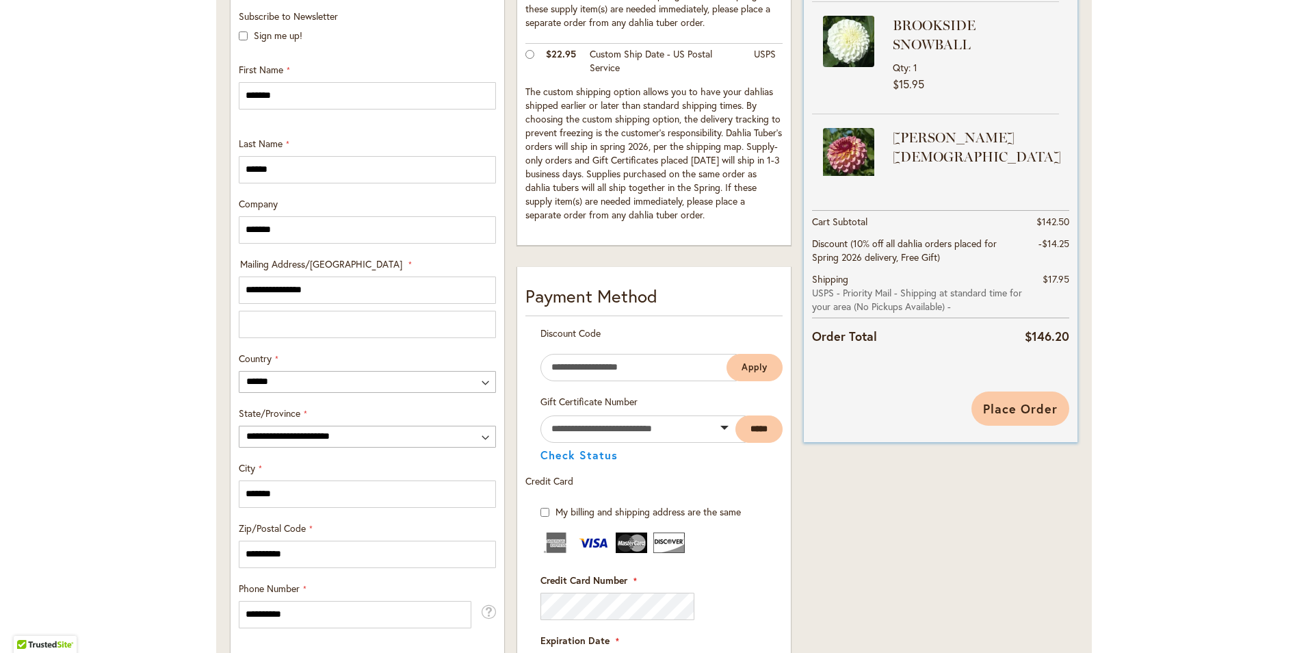  I want to click on span: Place Order, so click(1020, 409).